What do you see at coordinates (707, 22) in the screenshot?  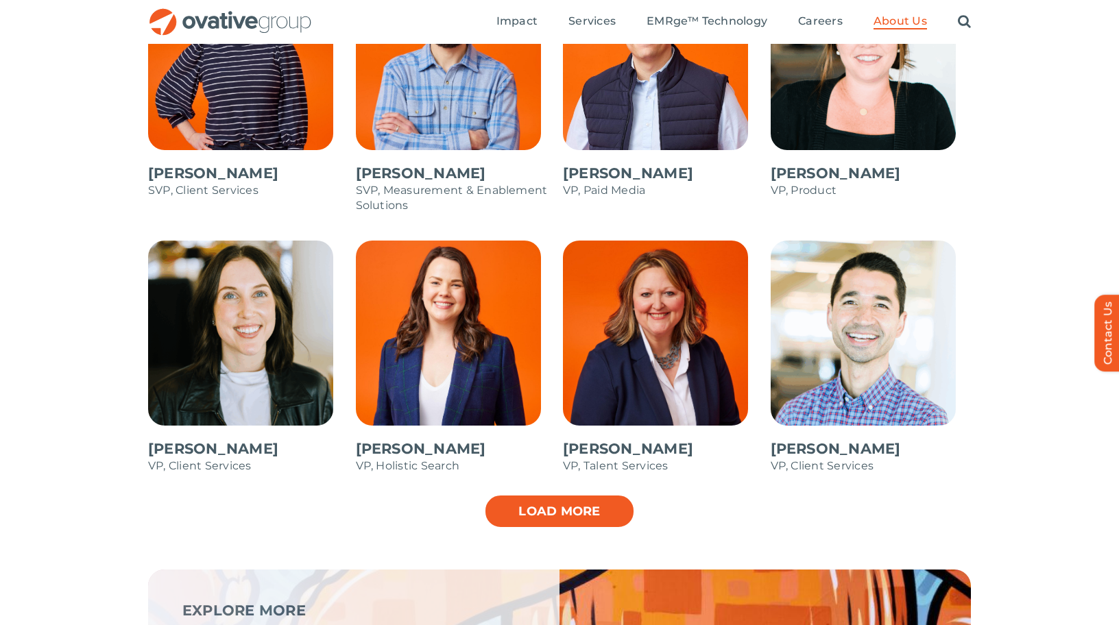 I see `a: EMRge™ Technology` at bounding box center [707, 22].